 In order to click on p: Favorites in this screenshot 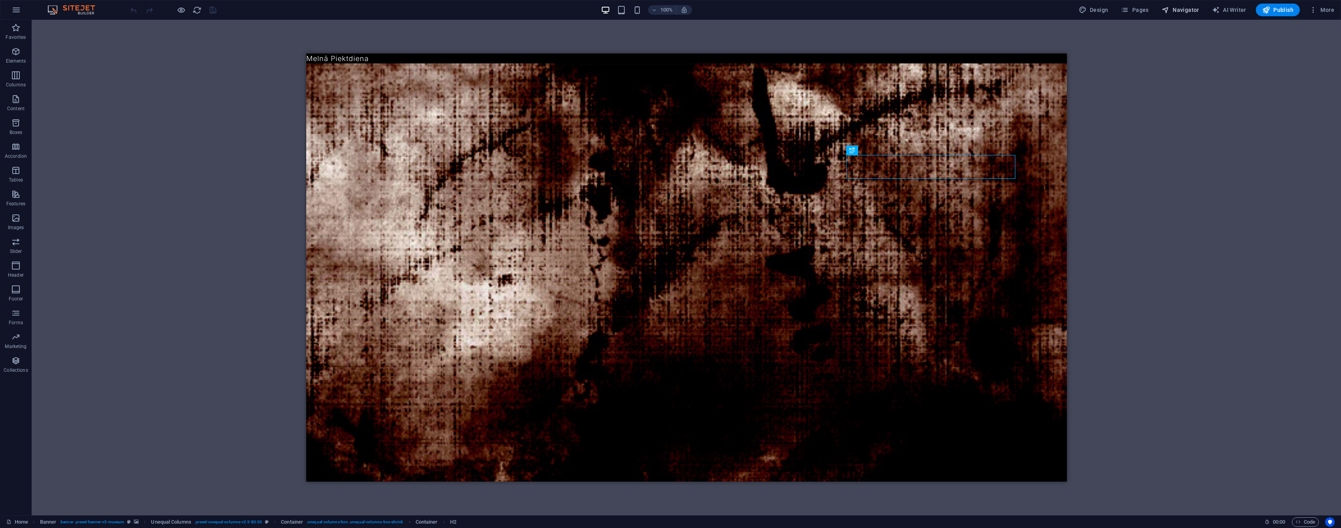, I will do `click(15, 37)`.